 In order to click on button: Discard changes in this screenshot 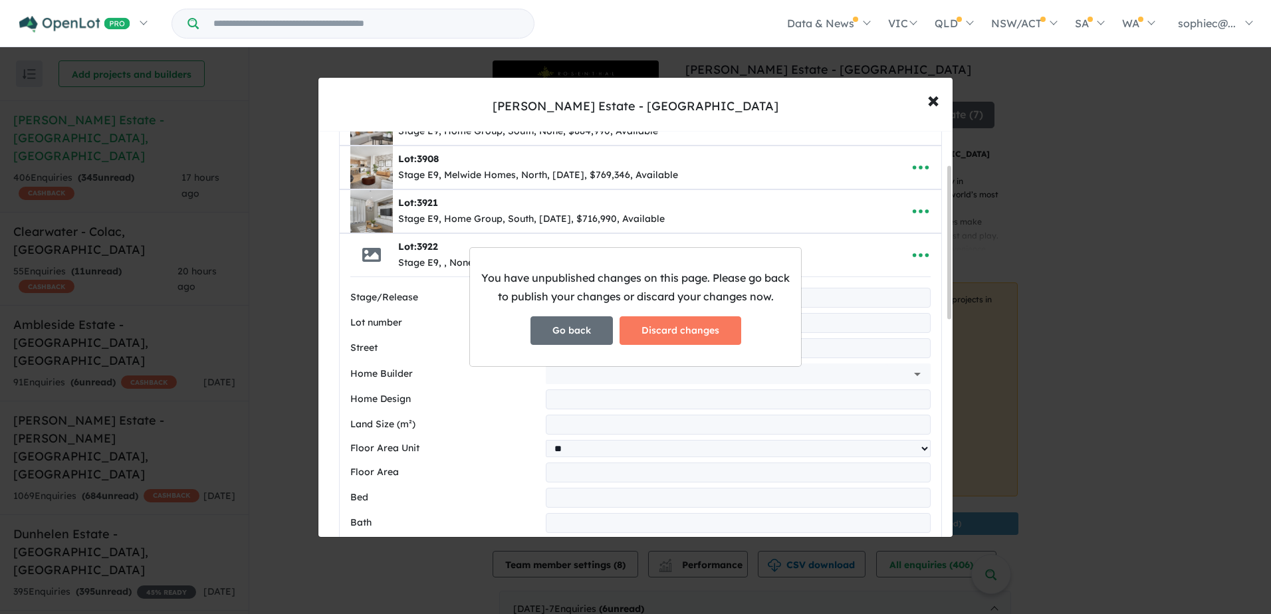, I will do `click(680, 330)`.